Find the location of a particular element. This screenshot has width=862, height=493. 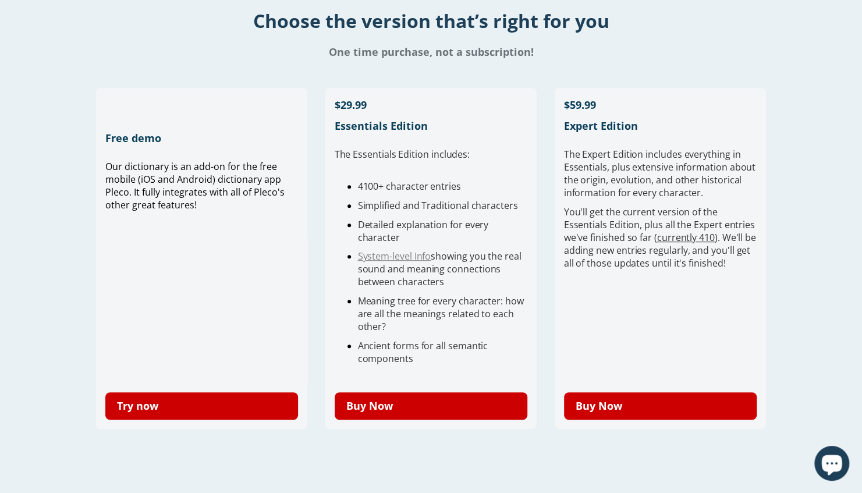

span: $29.99 is located at coordinates (351, 105).